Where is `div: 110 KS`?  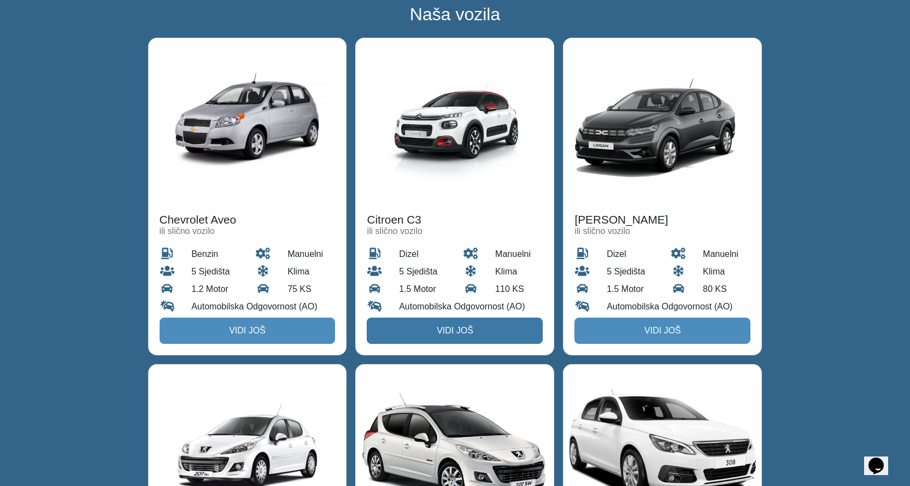 div: 110 KS is located at coordinates (518, 289).